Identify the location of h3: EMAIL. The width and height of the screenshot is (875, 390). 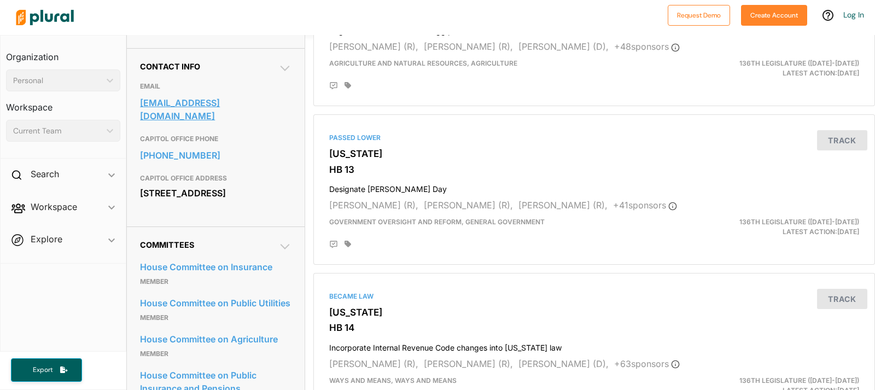
(215, 86).